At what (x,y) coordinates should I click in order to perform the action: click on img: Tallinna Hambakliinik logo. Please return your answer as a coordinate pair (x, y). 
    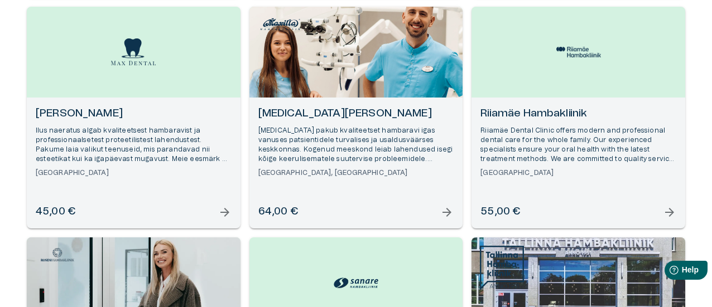
    Looking at the image, I should click on (502, 268).